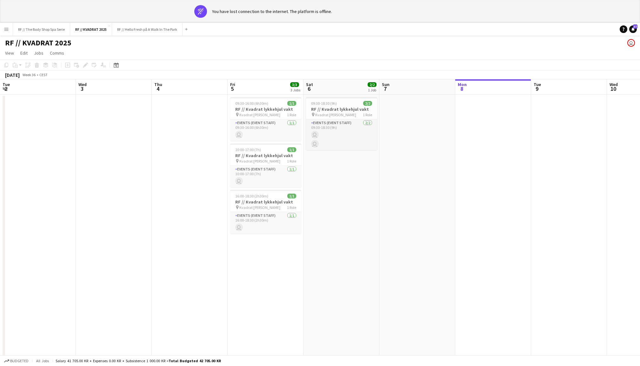  What do you see at coordinates (537, 89) in the screenshot?
I see `span: 9` at bounding box center [537, 89].